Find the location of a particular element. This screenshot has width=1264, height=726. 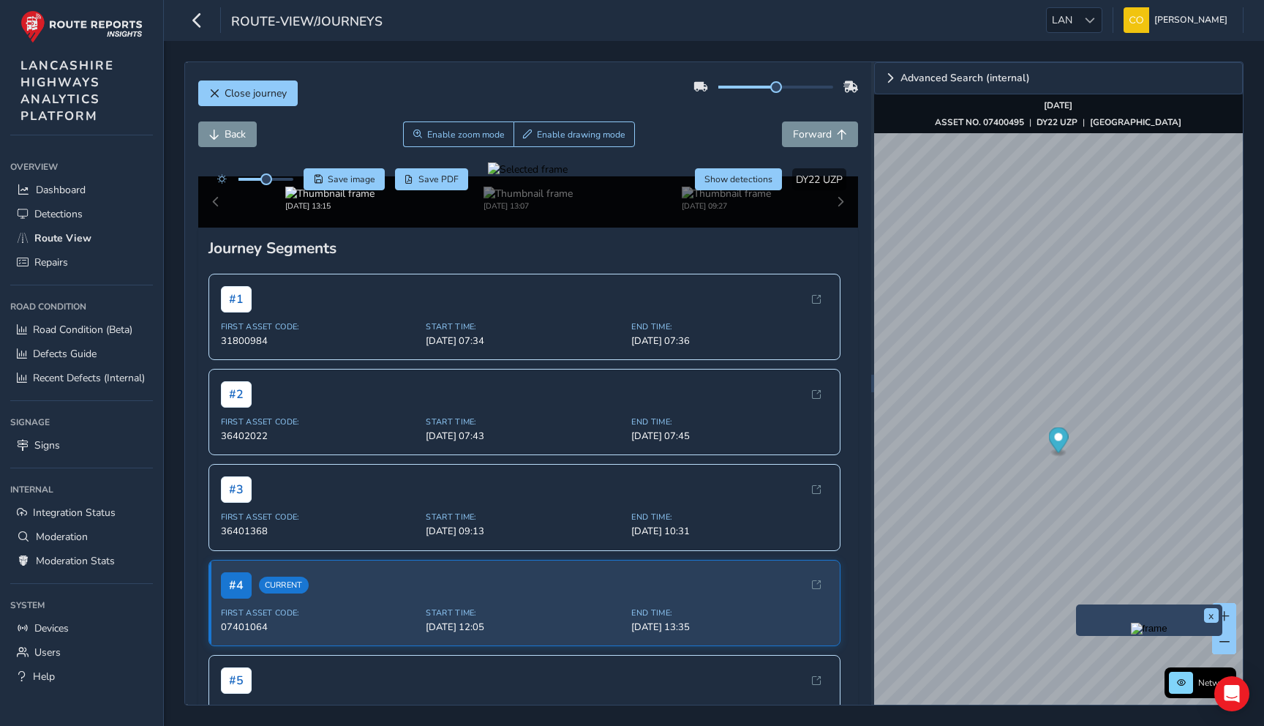

a: Help is located at coordinates (81, 676).